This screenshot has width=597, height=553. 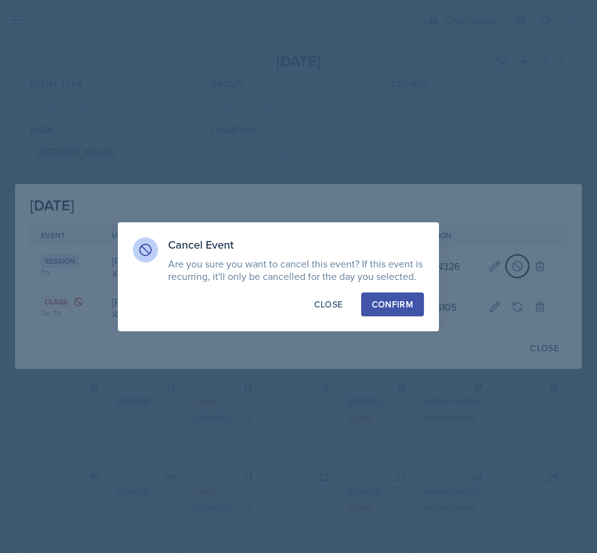 I want to click on div: Confirm, so click(x=392, y=305).